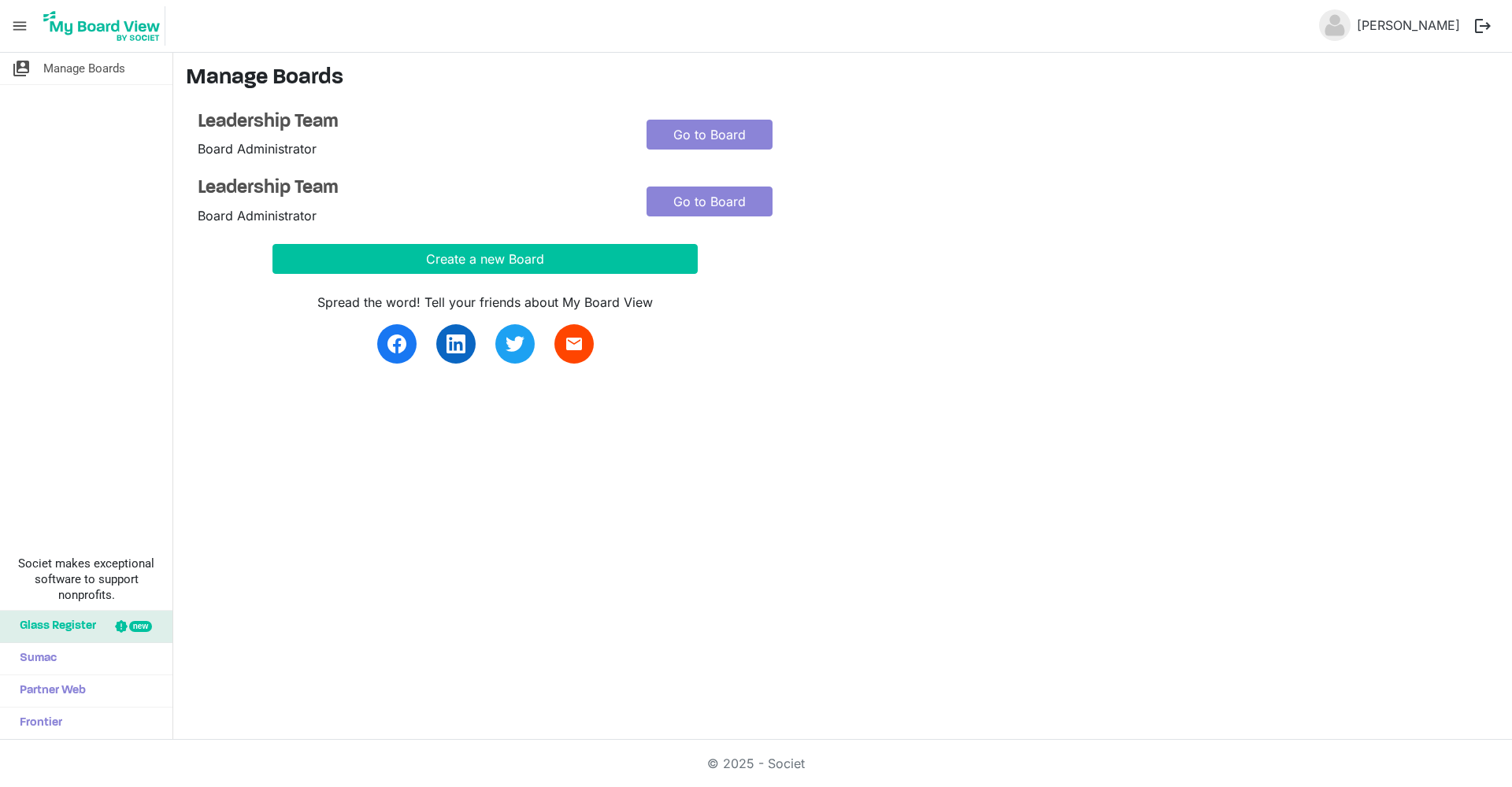 This screenshot has width=1512, height=787. What do you see at coordinates (21, 68) in the screenshot?
I see `span: switch_account` at bounding box center [21, 68].